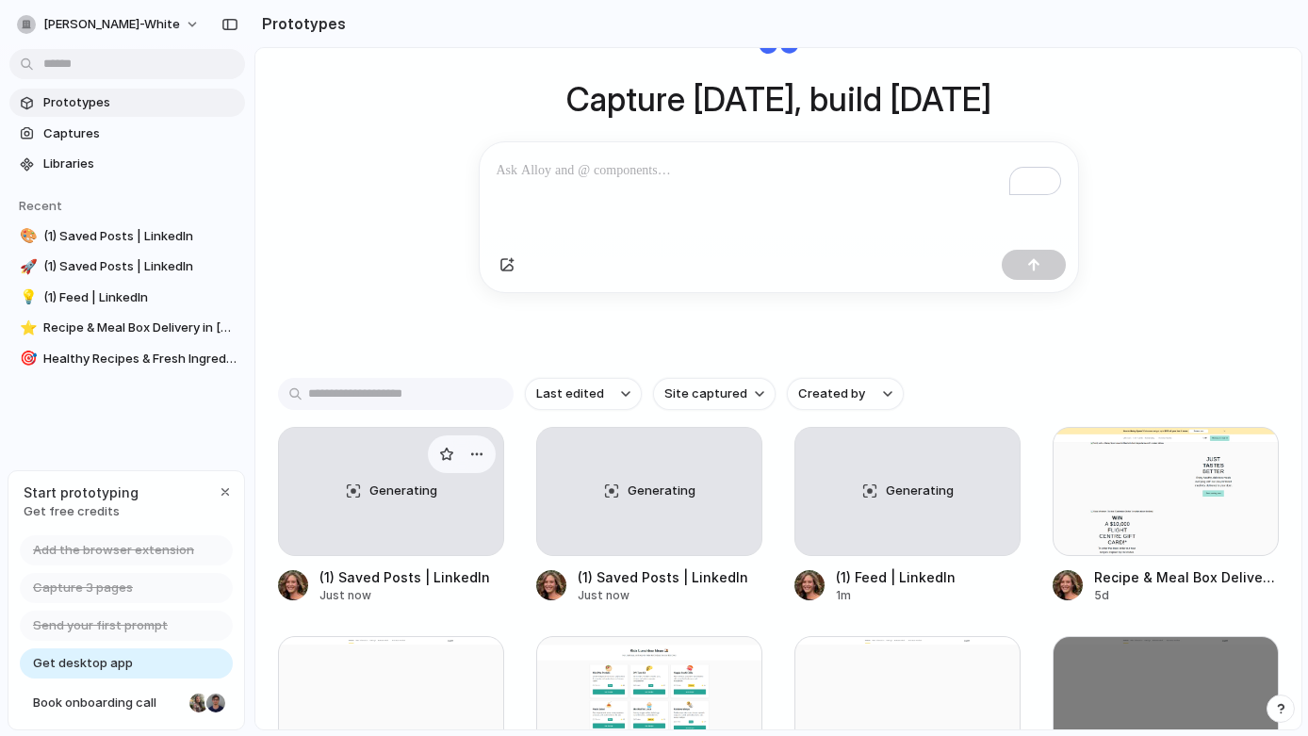  Describe the element at coordinates (127, 359) in the screenshot. I see `a: 🎯Healthy Recipes & Fresh Ingredients Delivered To Your Door` at that location.